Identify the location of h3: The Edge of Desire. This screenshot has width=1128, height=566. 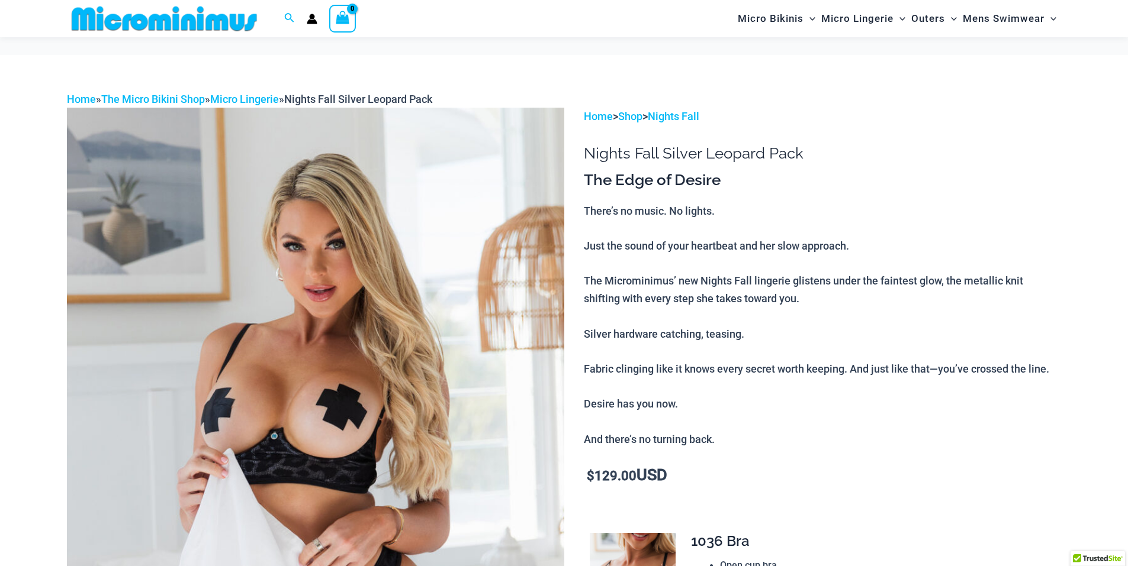
(822, 181).